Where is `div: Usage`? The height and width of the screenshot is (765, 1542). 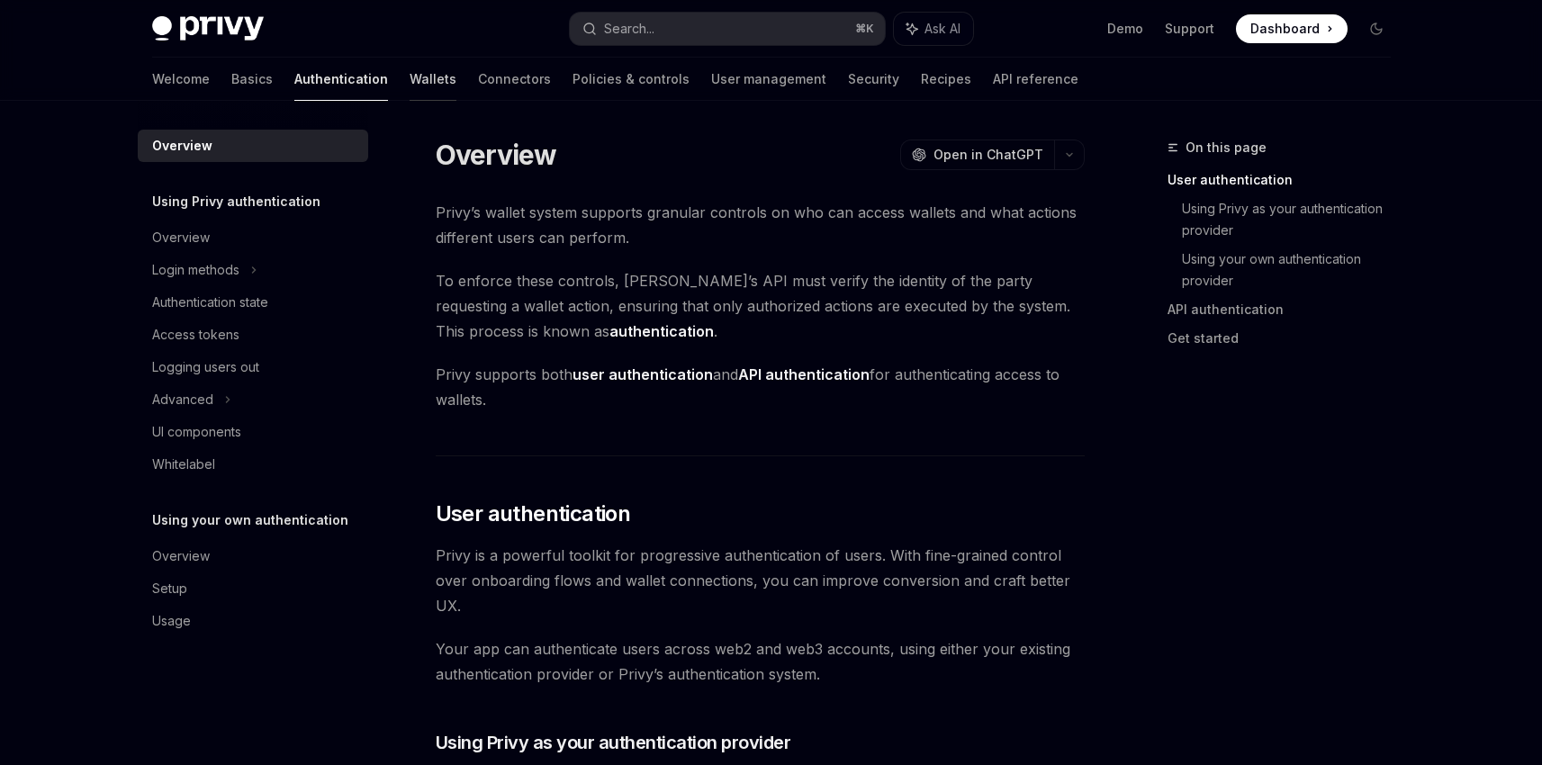 div: Usage is located at coordinates (171, 621).